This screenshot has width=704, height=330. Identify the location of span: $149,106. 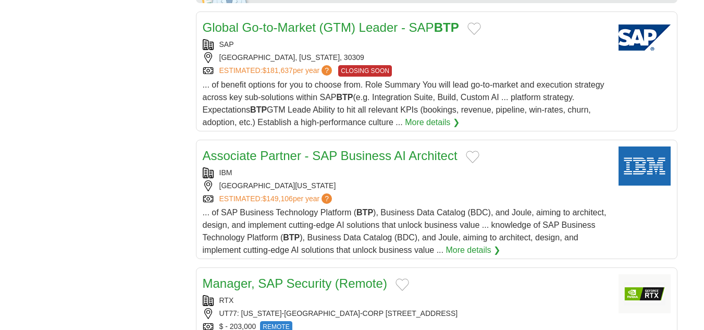
(277, 198).